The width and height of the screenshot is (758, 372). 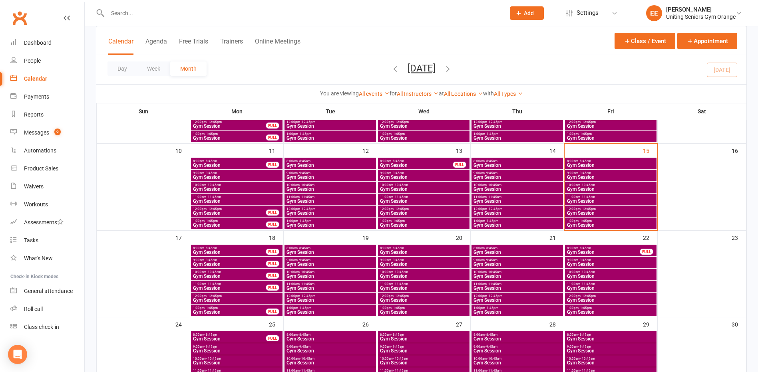 I want to click on a: All events, so click(x=374, y=94).